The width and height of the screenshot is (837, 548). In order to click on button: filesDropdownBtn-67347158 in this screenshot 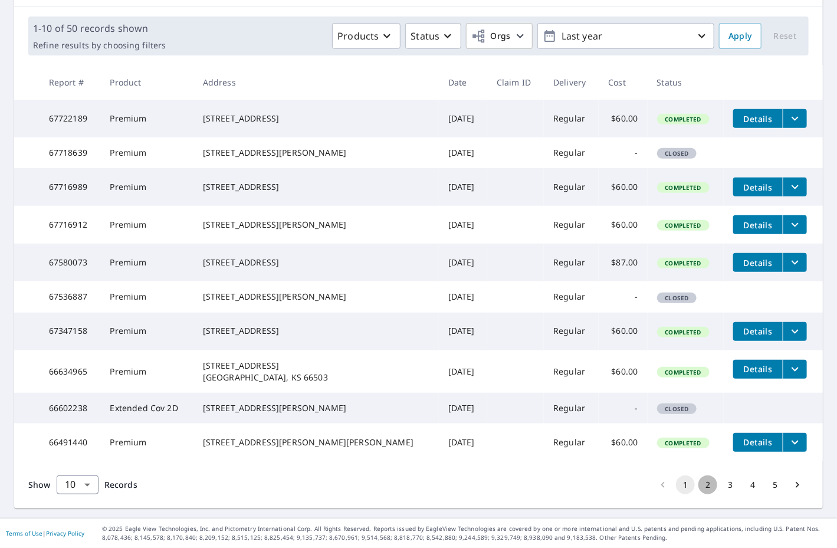, I will do `click(795, 332)`.